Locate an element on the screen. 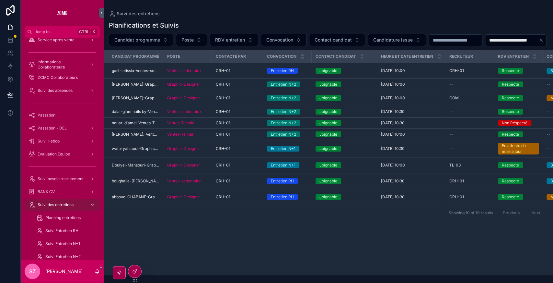 The image size is (553, 283). div: Entretien RH is located at coordinates (282, 197).